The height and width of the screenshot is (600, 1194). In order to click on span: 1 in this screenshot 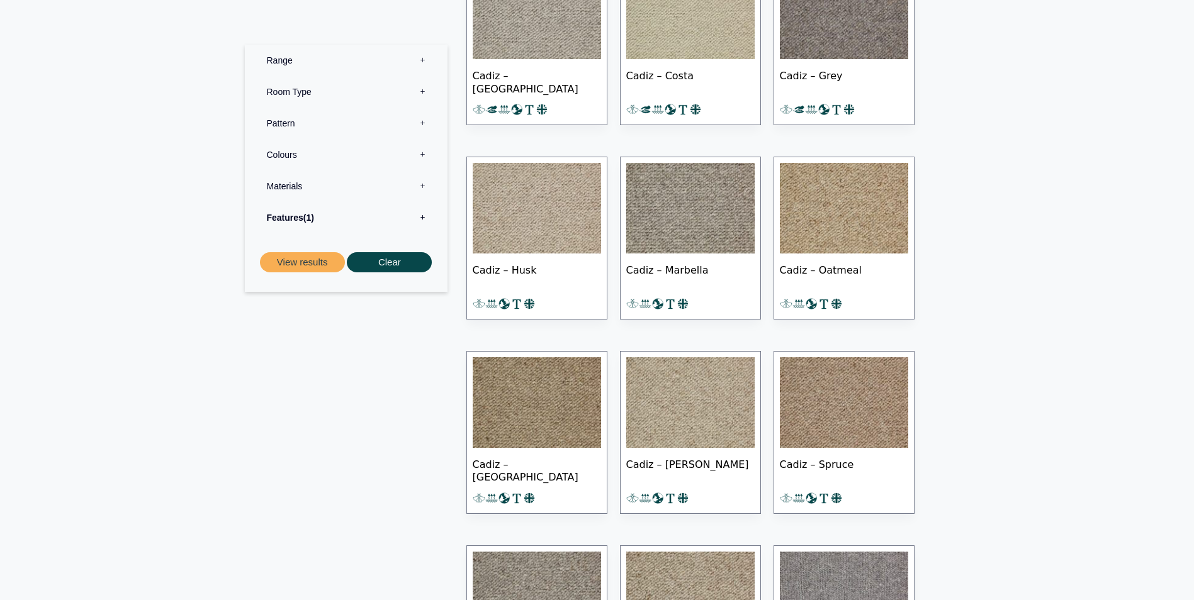, I will do `click(308, 217)`.